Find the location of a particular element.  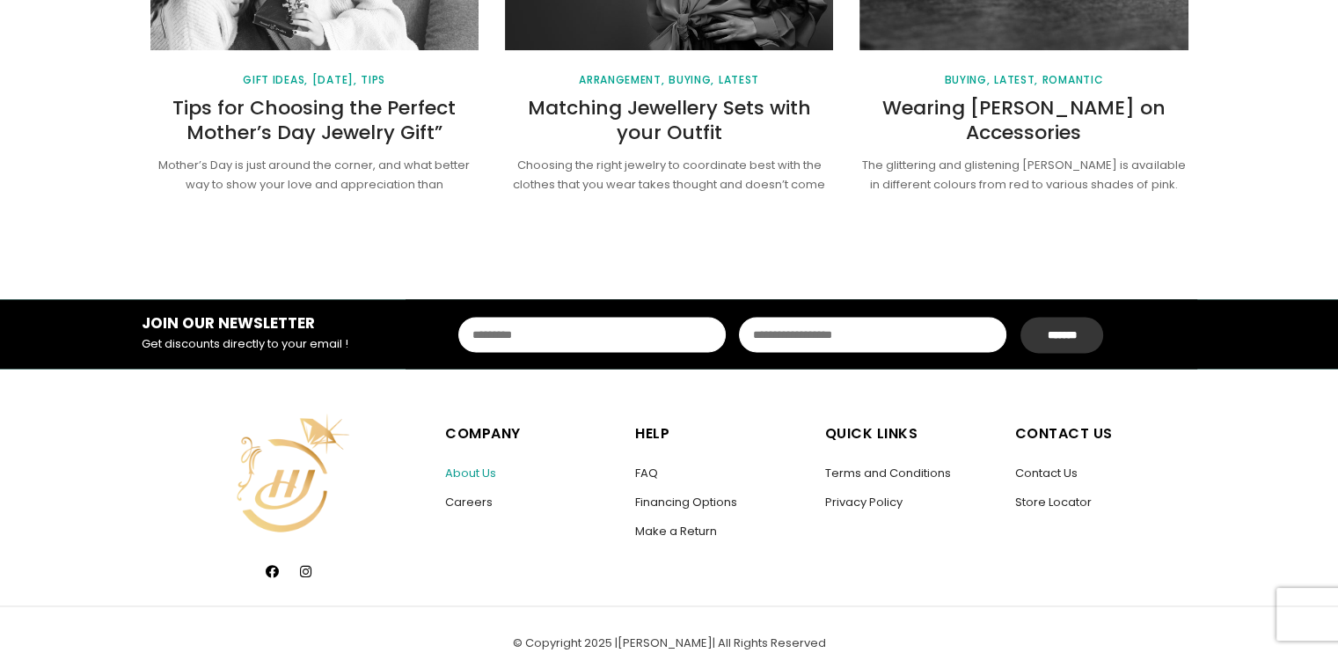

a: Romantic is located at coordinates (1073, 80).